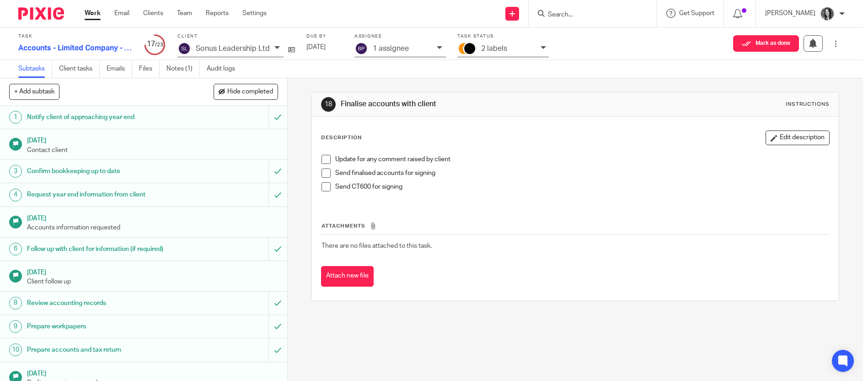 The height and width of the screenshot is (381, 863). Describe the element at coordinates (808, 104) in the screenshot. I see `div: Instructions` at that location.